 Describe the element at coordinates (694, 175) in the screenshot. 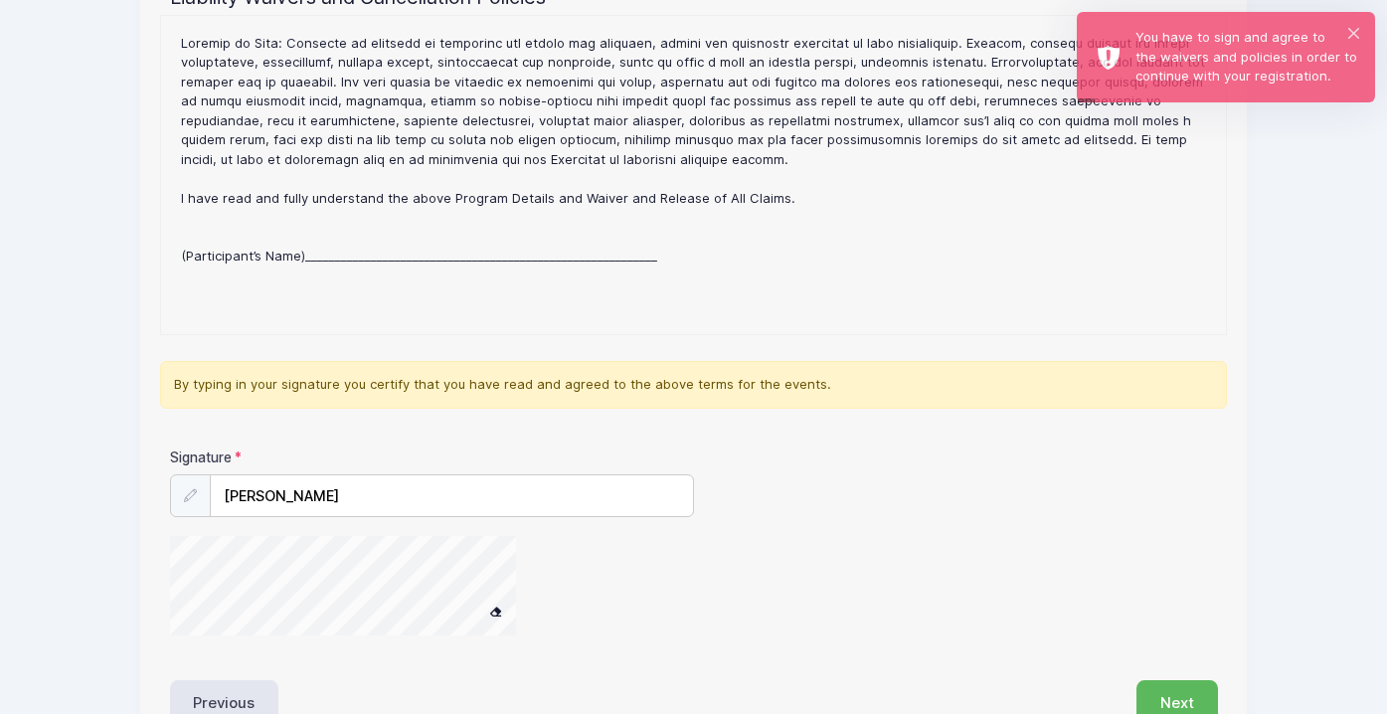

I see `div: : CANCELLATION/REFUND POLICY MOMENTUM SWIM has formed a firm NO REFUND POLICY concerning swimming...` at that location.